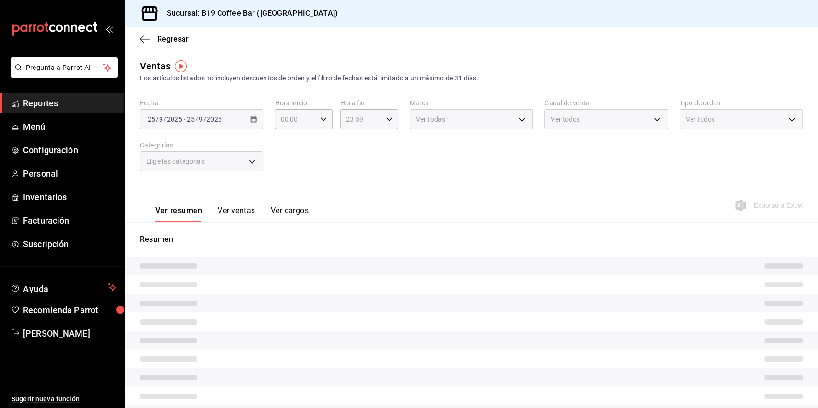  Describe the element at coordinates (606, 103) in the screenshot. I see `label: Canal de venta` at that location.